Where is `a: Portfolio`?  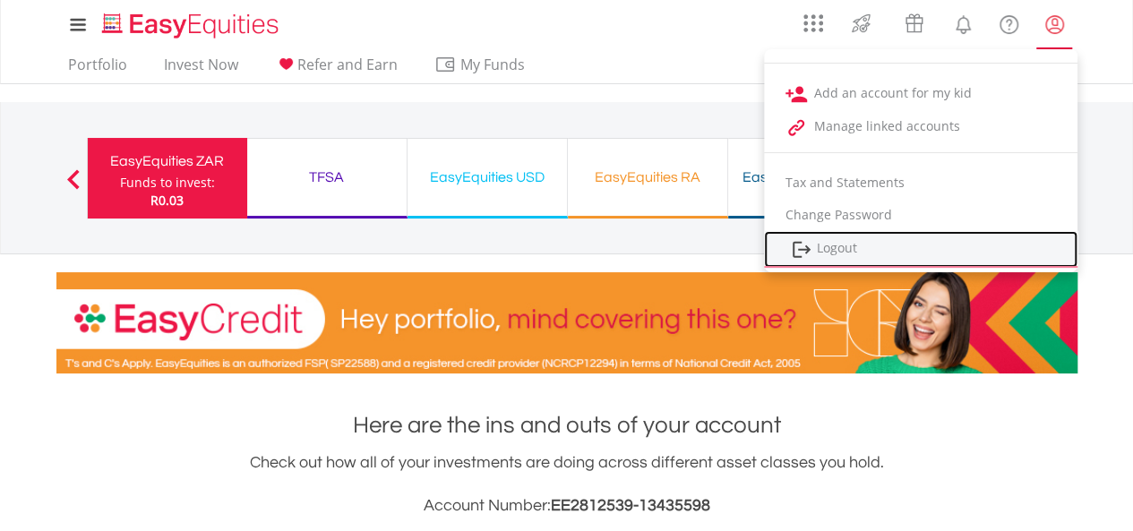
a: Portfolio is located at coordinates (98, 69).